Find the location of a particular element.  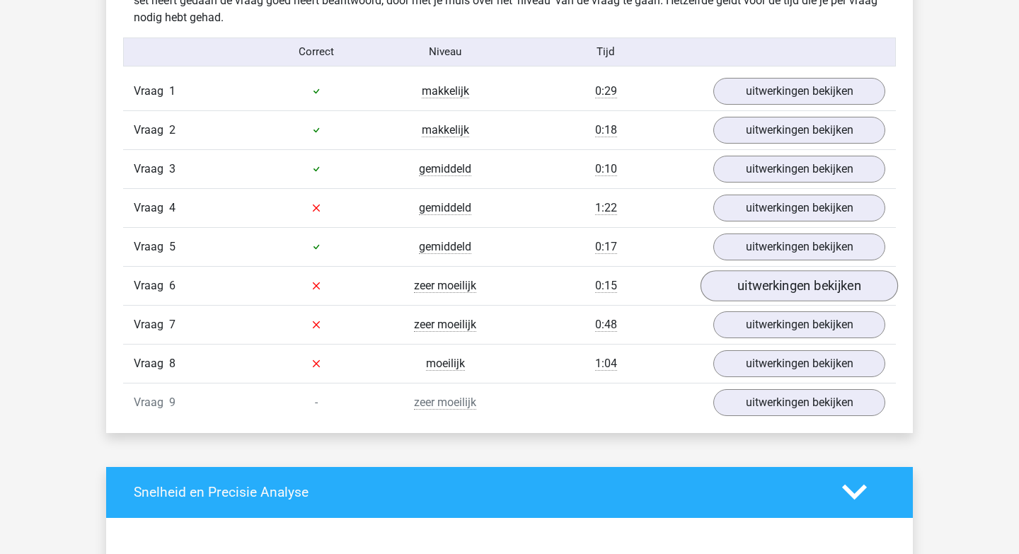

span: 0:29 is located at coordinates (606, 91).